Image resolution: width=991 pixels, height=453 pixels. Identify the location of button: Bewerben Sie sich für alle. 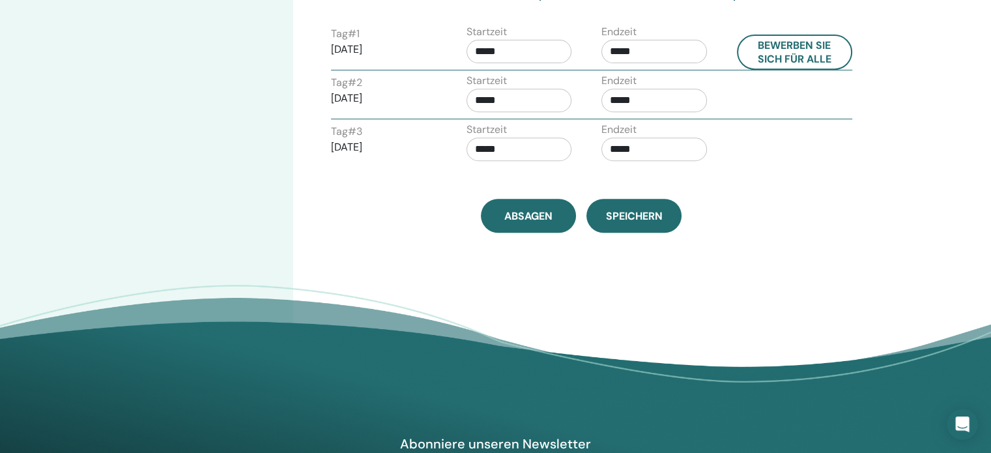
(795, 52).